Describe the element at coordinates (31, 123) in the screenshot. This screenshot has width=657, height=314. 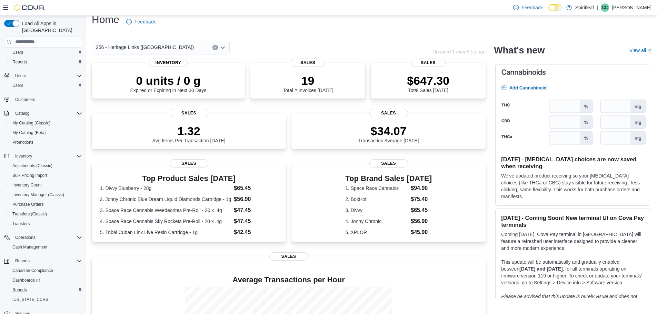
I see `a: My Catalog (Classic)` at that location.